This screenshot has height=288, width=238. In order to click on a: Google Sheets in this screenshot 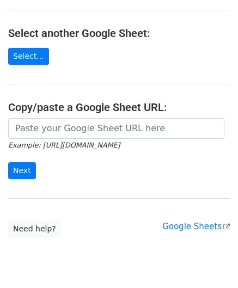, I will do `click(196, 226)`.